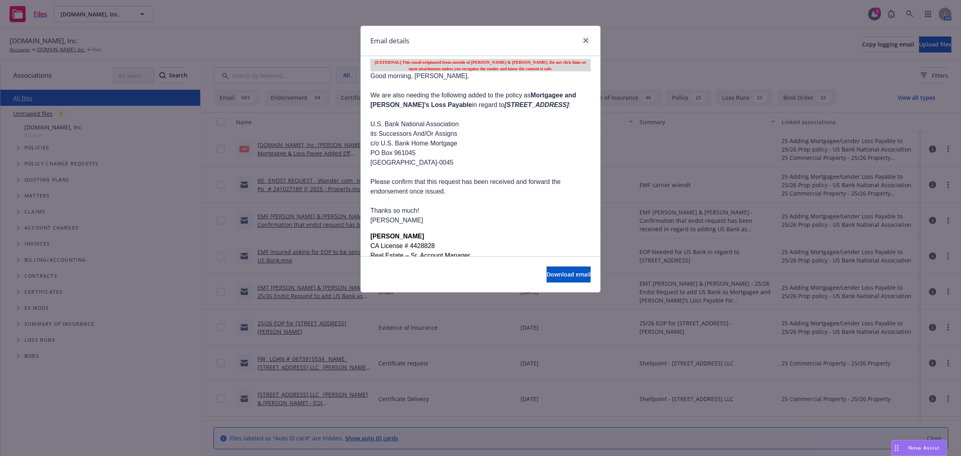 The image size is (961, 456). What do you see at coordinates (586, 40) in the screenshot?
I see `a: close` at bounding box center [586, 40].